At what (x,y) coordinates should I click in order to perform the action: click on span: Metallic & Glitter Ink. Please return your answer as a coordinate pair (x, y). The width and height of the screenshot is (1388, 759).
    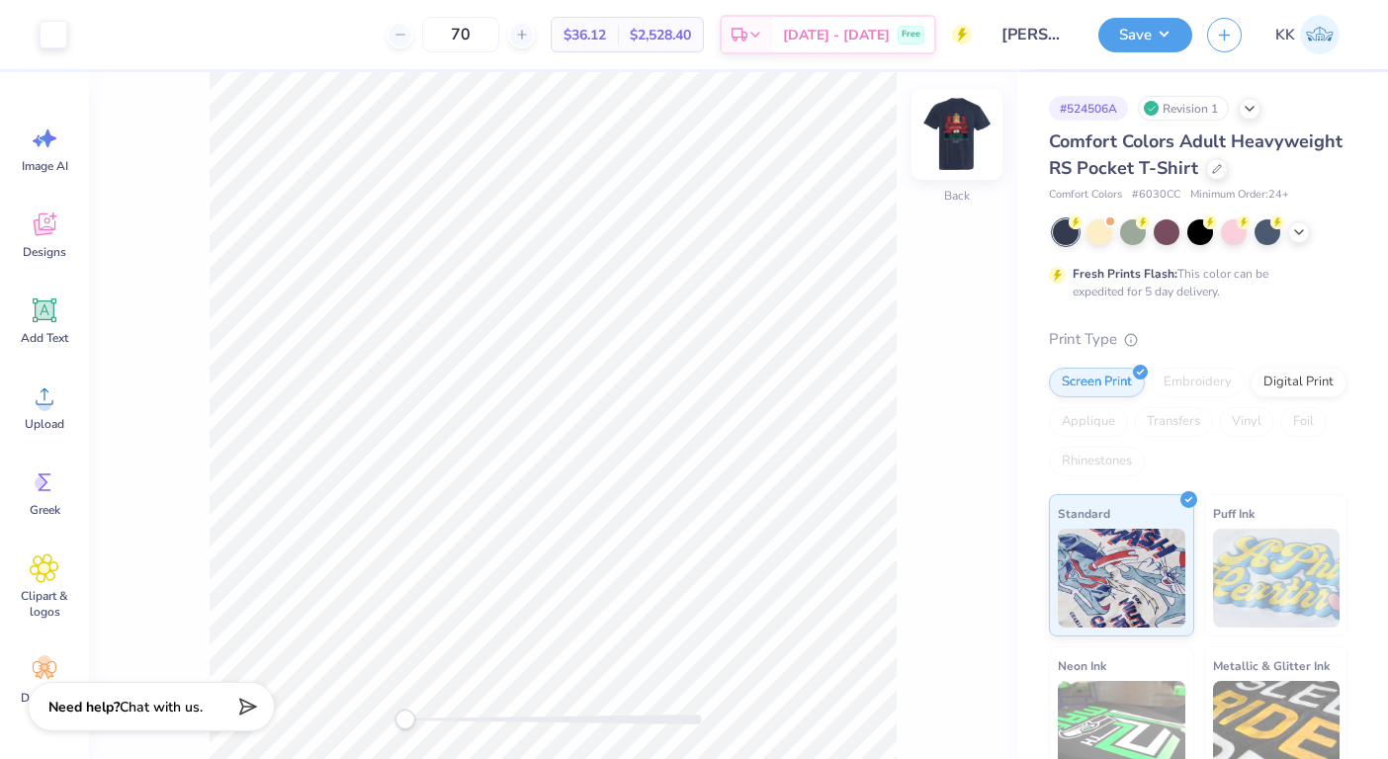
    Looking at the image, I should click on (1271, 665).